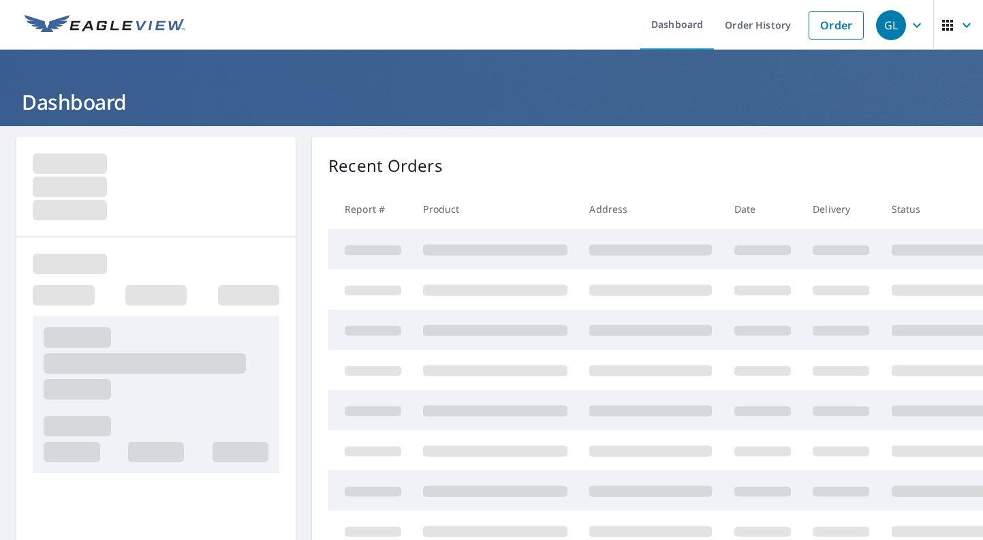  What do you see at coordinates (841, 209) in the screenshot?
I see `th: Delivery` at bounding box center [841, 209].